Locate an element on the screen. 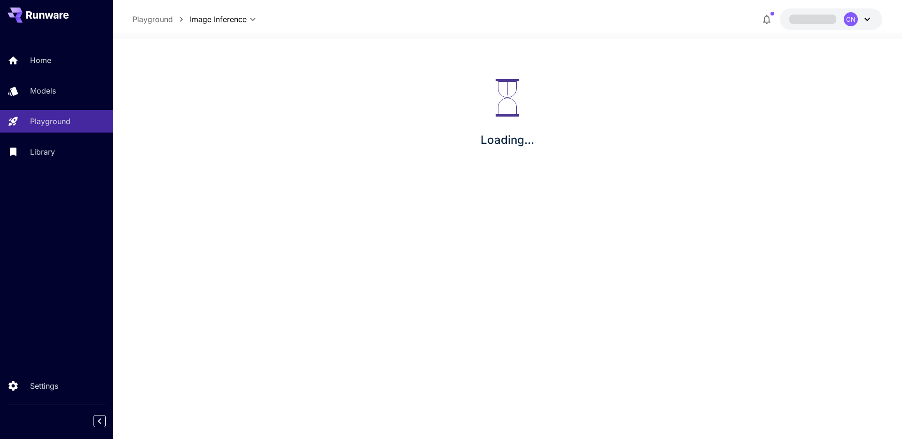 The image size is (902, 439). p: Home is located at coordinates (40, 60).